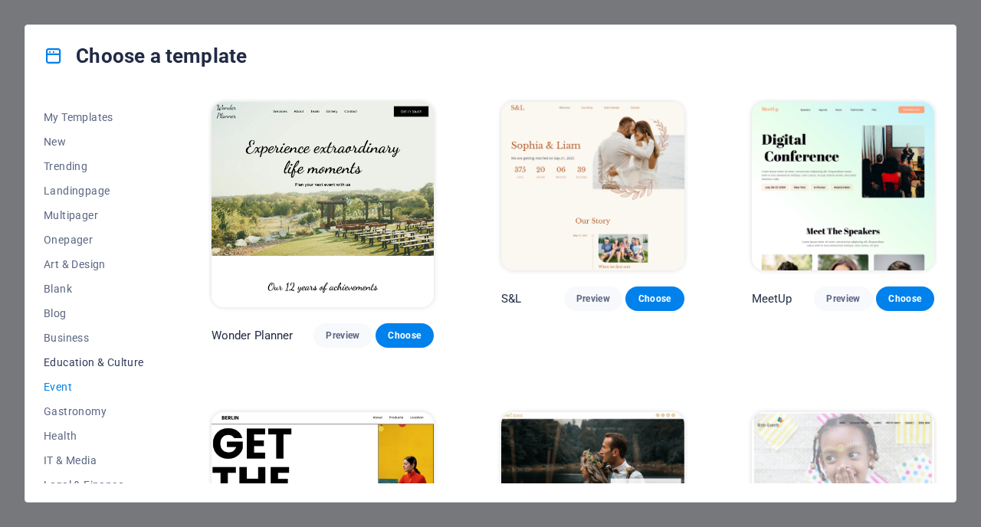 The image size is (981, 527). What do you see at coordinates (252, 336) in the screenshot?
I see `p: Wonder Planner` at bounding box center [252, 336].